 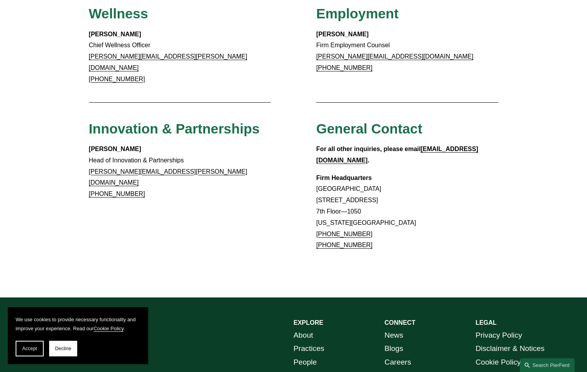 I want to click on strong: Firm Headquarters, so click(x=344, y=178).